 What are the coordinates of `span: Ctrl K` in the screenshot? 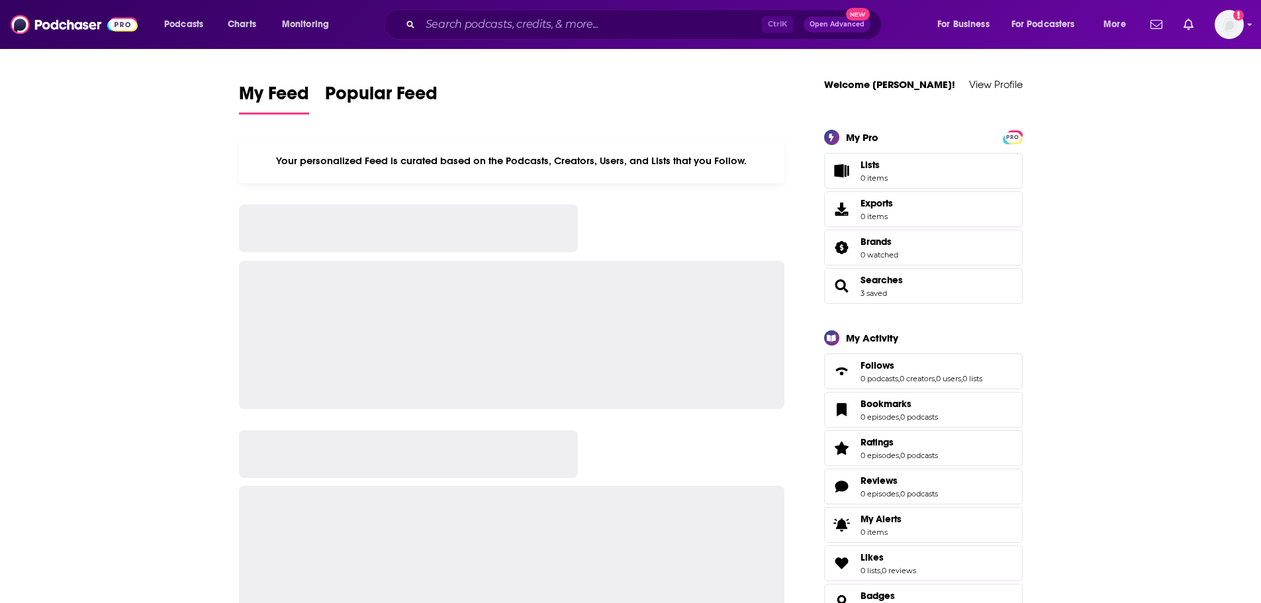 It's located at (777, 24).